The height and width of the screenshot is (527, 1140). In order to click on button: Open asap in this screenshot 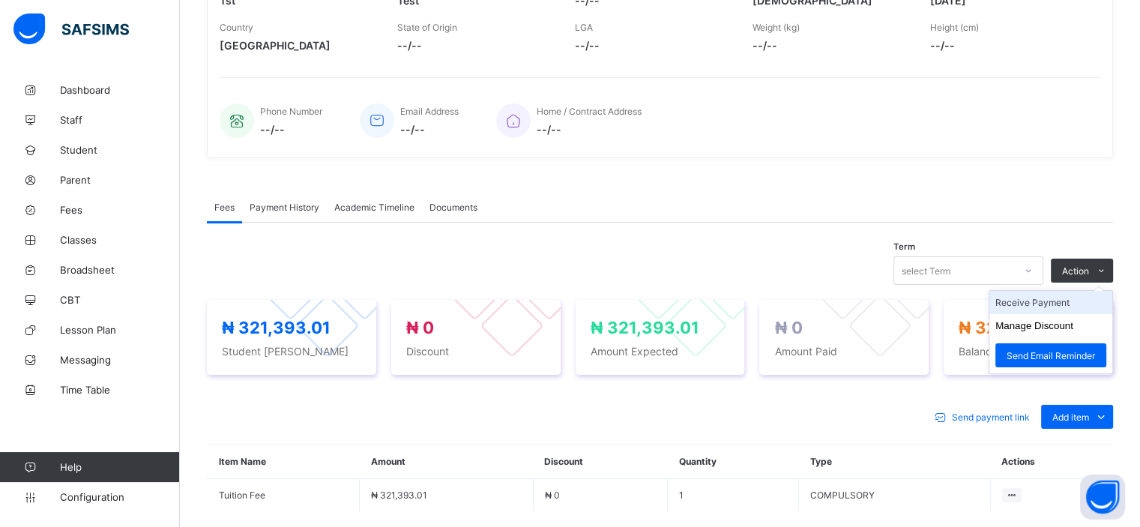, I will do `click(1103, 497)`.